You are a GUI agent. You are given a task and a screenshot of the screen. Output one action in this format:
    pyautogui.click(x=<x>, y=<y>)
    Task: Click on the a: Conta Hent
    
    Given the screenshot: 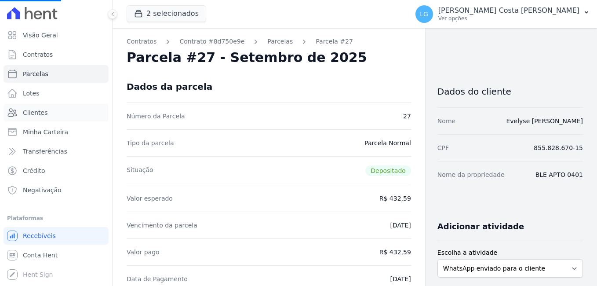 What is the action you would take?
    pyautogui.click(x=56, y=255)
    